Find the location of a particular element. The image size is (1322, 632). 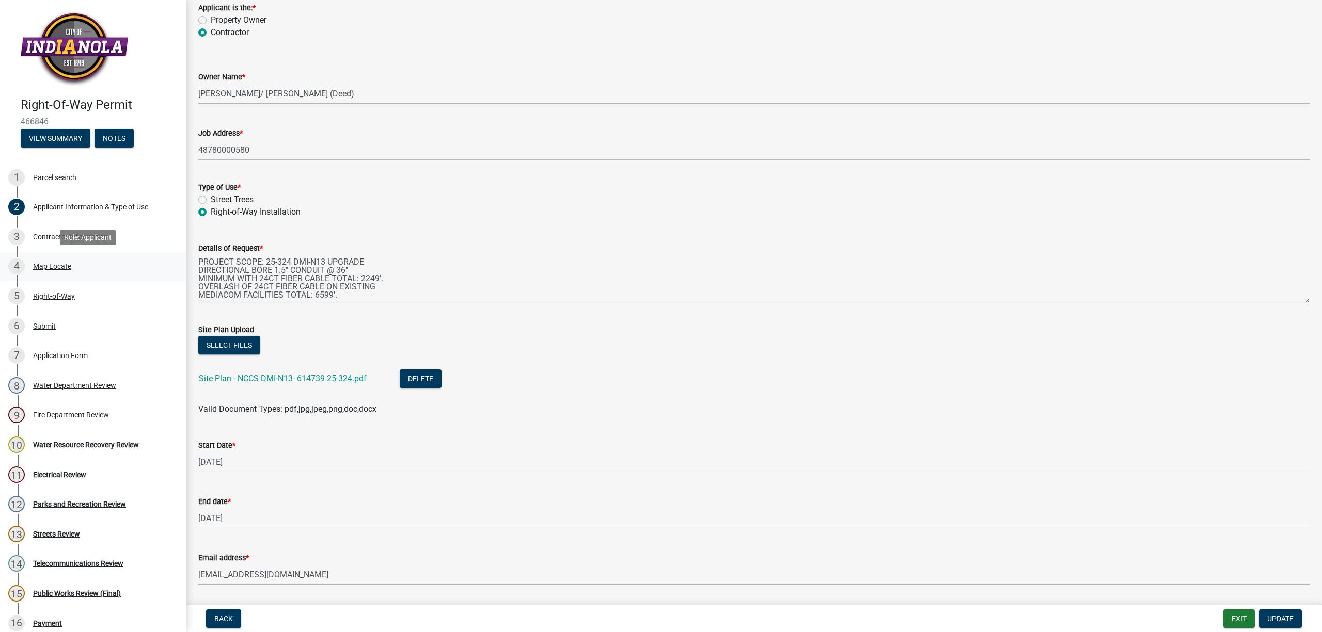

span: 466846 is located at coordinates (93, 121).